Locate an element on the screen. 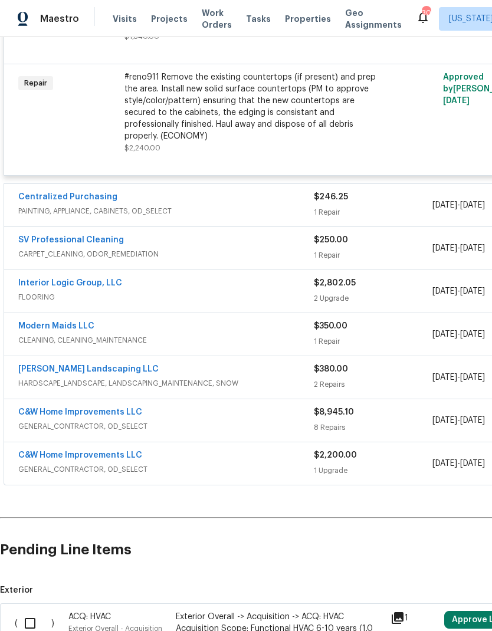 This screenshot has height=631, width=492. span: CLEANING, CLEANING_MAINTENANCE is located at coordinates (166, 340).